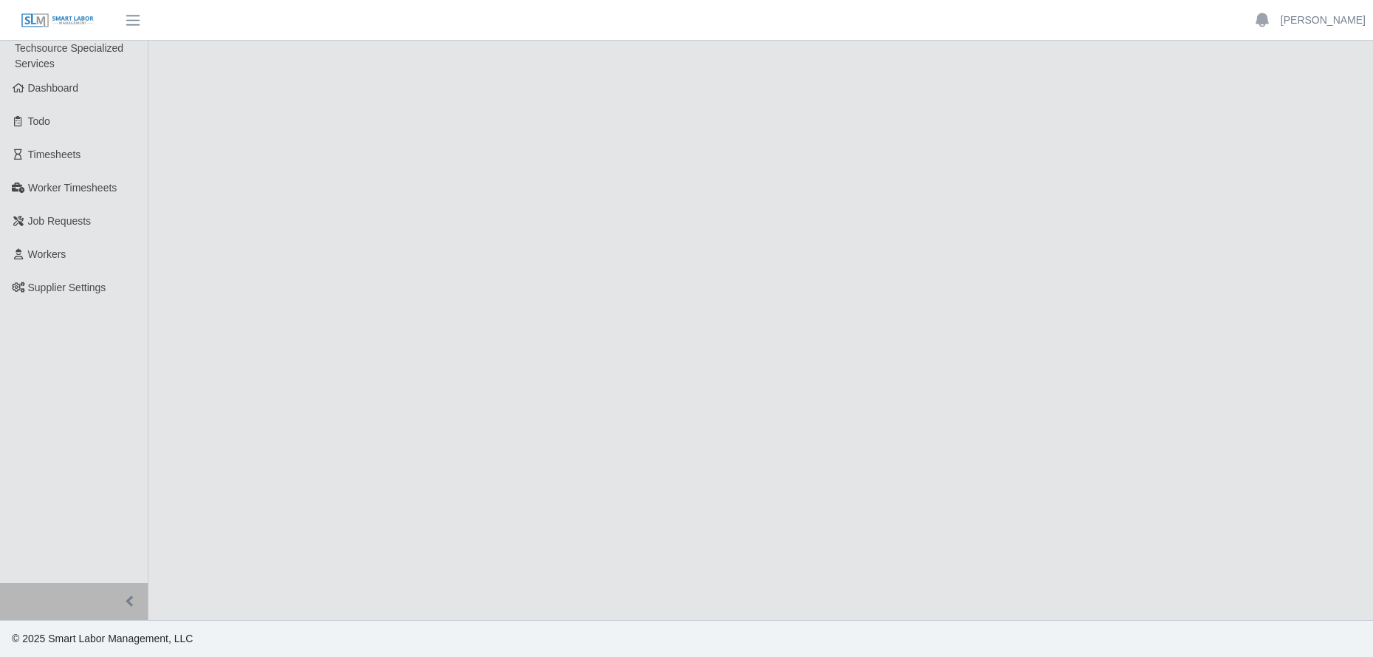  I want to click on span: Dashboard, so click(53, 88).